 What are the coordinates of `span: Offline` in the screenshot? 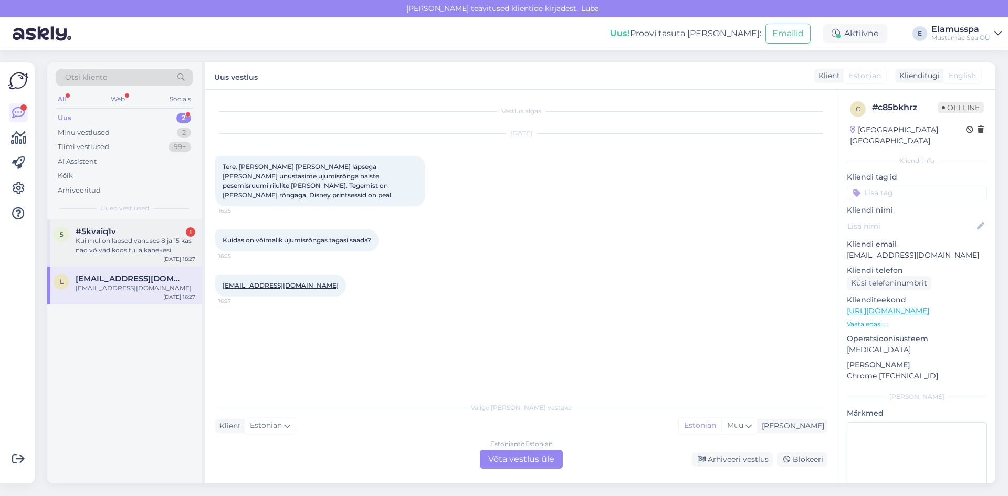 It's located at (960, 108).